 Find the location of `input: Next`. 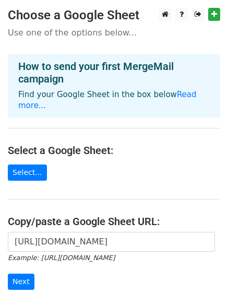

input: Next is located at coordinates (21, 282).